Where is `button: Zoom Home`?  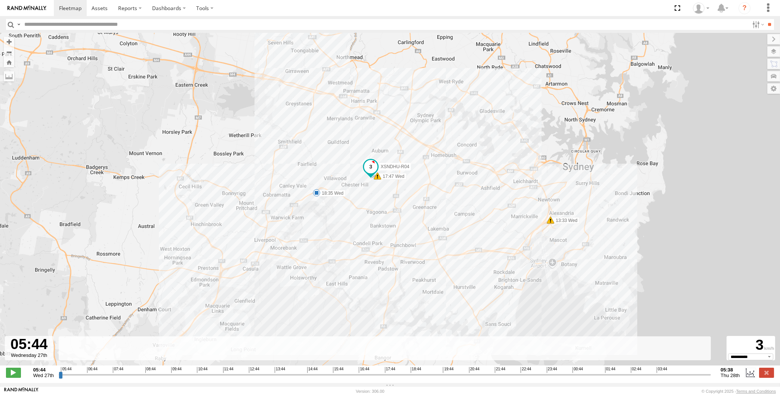 button: Zoom Home is located at coordinates (9, 62).